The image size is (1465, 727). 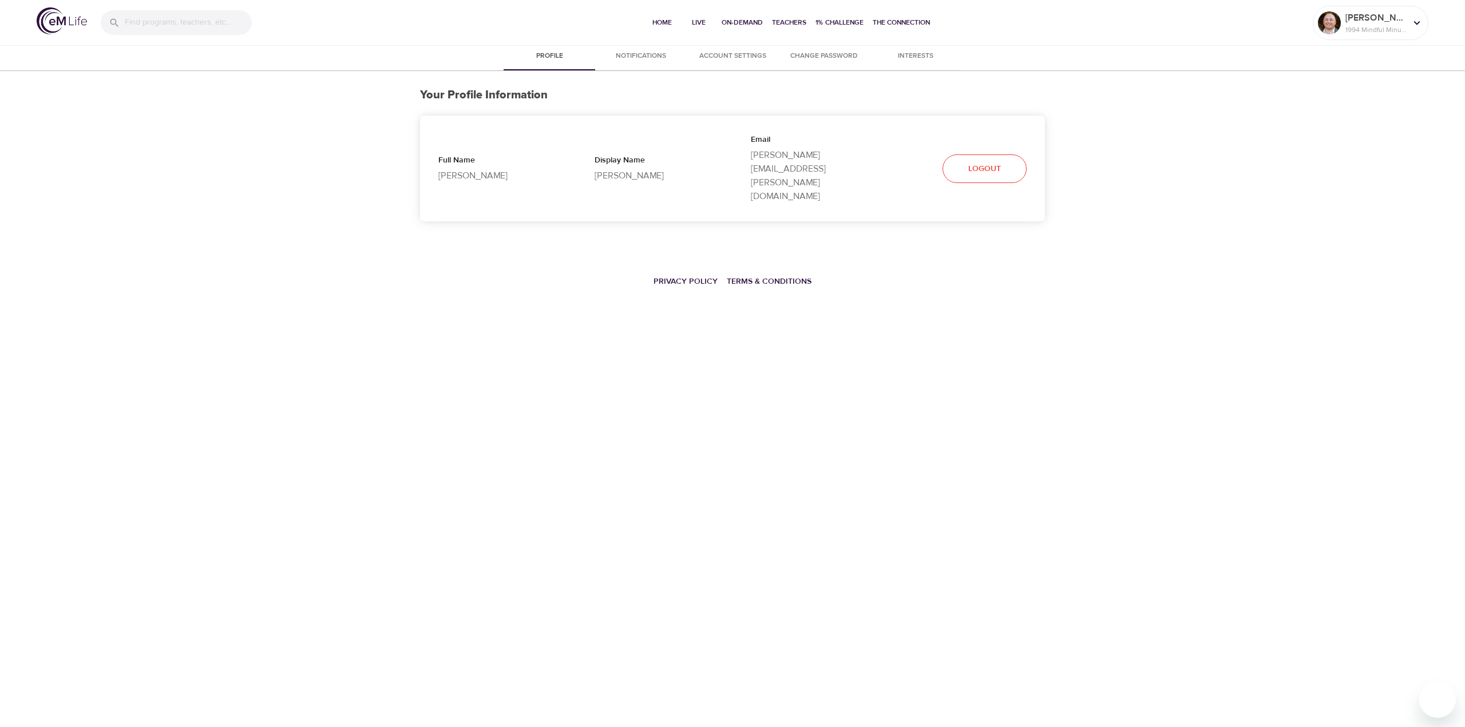 I want to click on p: Display Name, so click(x=654, y=161).